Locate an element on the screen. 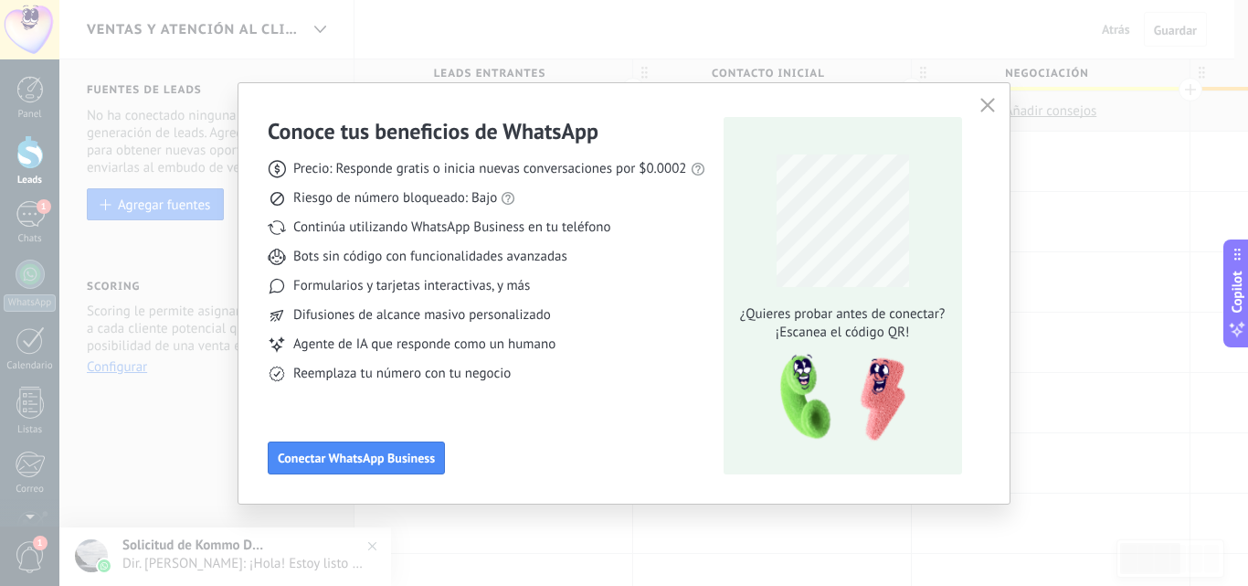  span: Reemplaza tu número con tu negocio is located at coordinates (402, 374).